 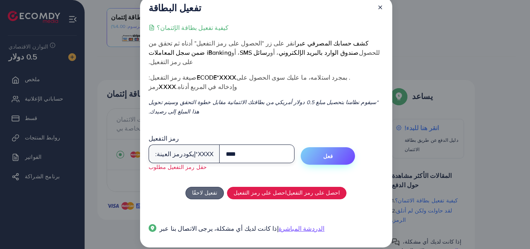 I want to click on font: ecode*XXXX, so click(x=216, y=77).